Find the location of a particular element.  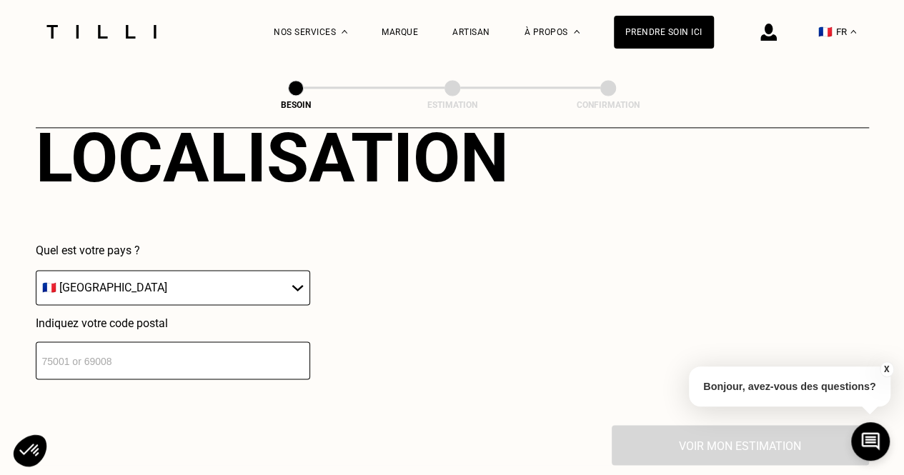

div: Confirmation is located at coordinates (608, 105).